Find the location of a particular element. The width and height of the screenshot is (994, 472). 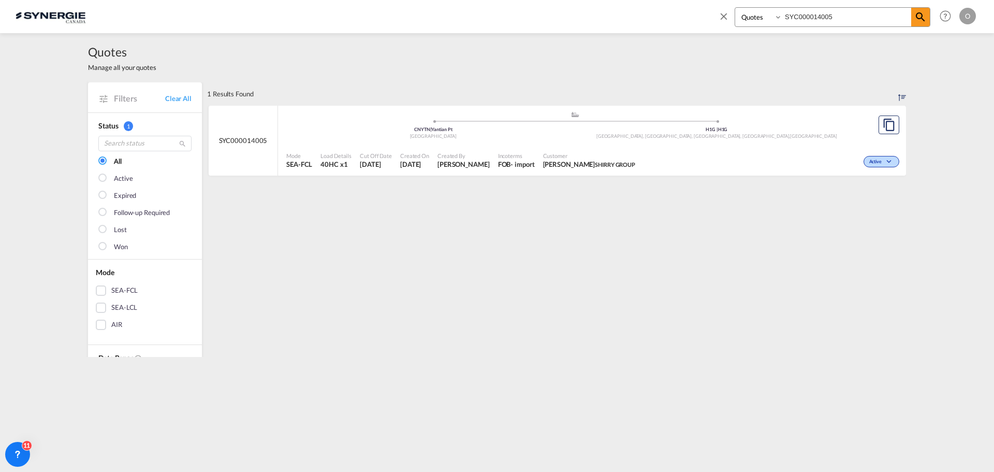

span: icon-close is located at coordinates (726, 20).